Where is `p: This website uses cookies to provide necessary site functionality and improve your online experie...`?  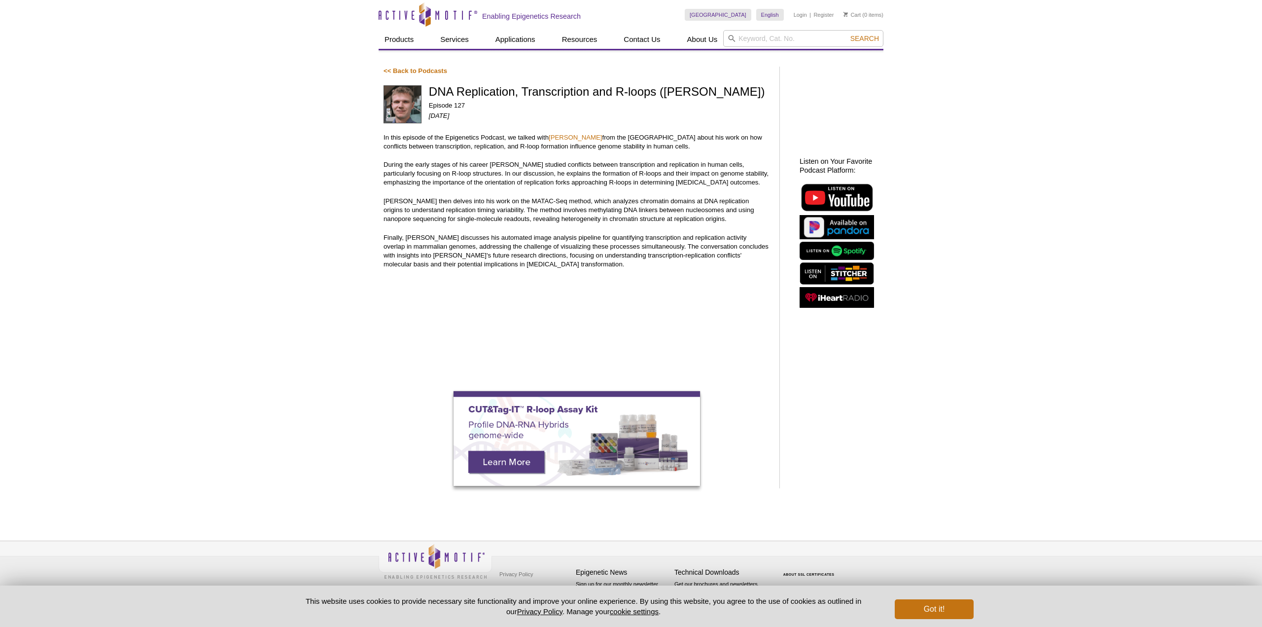
p: This website uses cookies to provide necessary site functionality and improve your online experie... is located at coordinates (583, 606).